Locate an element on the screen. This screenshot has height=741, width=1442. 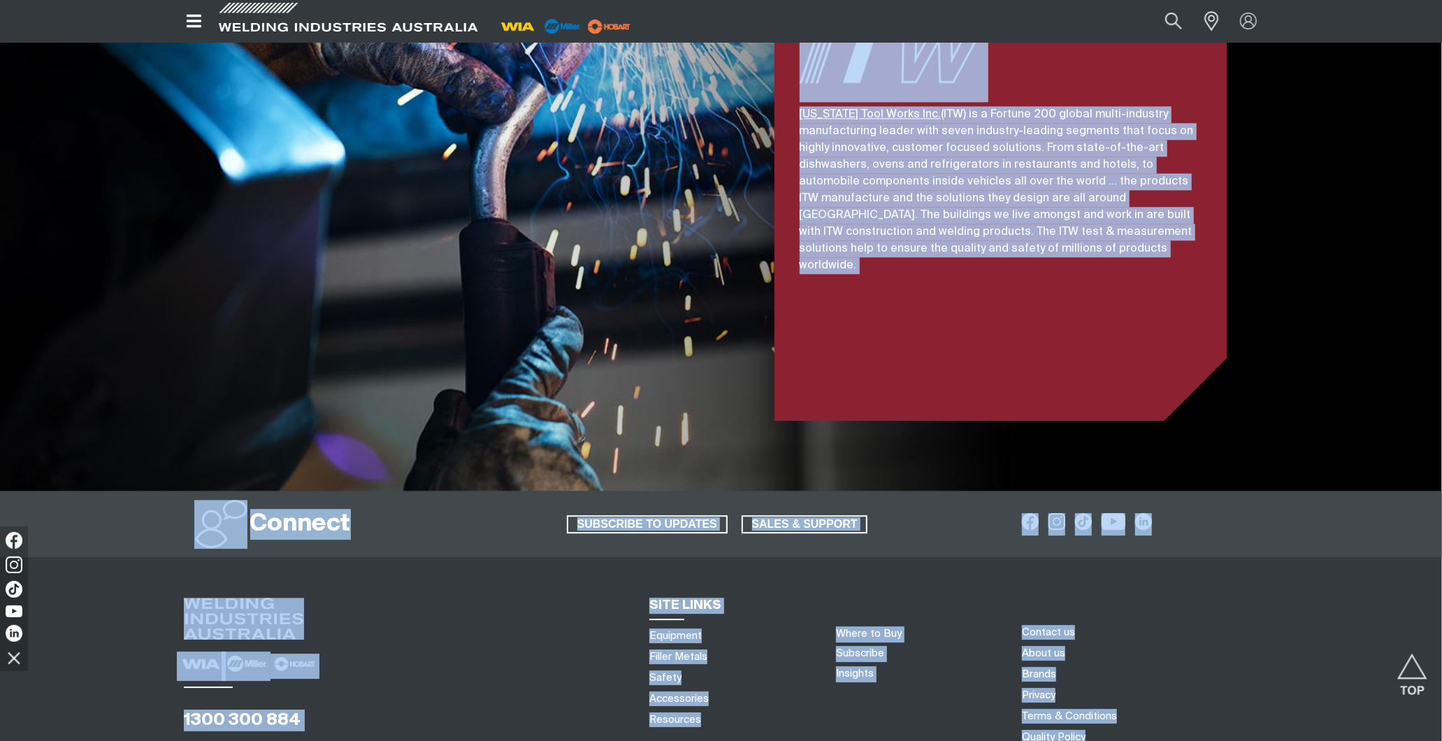
a: Accessories is located at coordinates (679, 698).